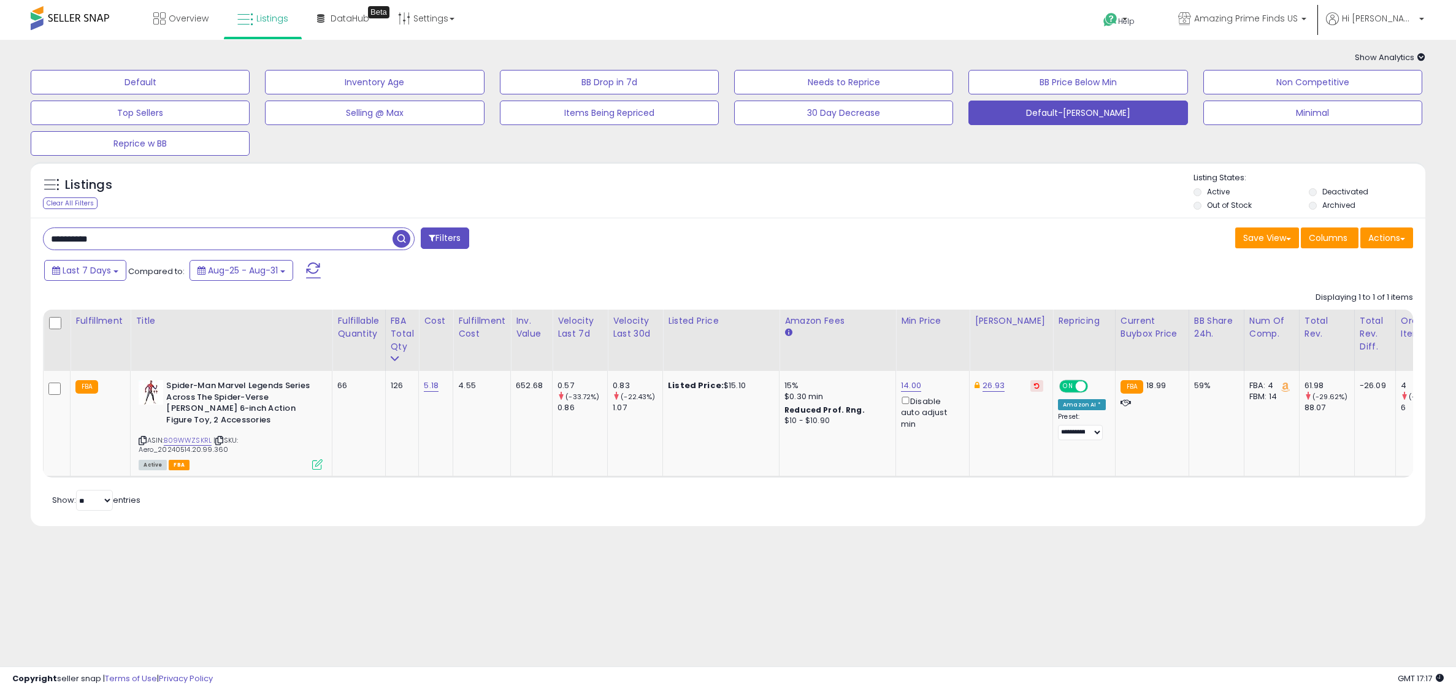  I want to click on div: 1.07, so click(637, 408).